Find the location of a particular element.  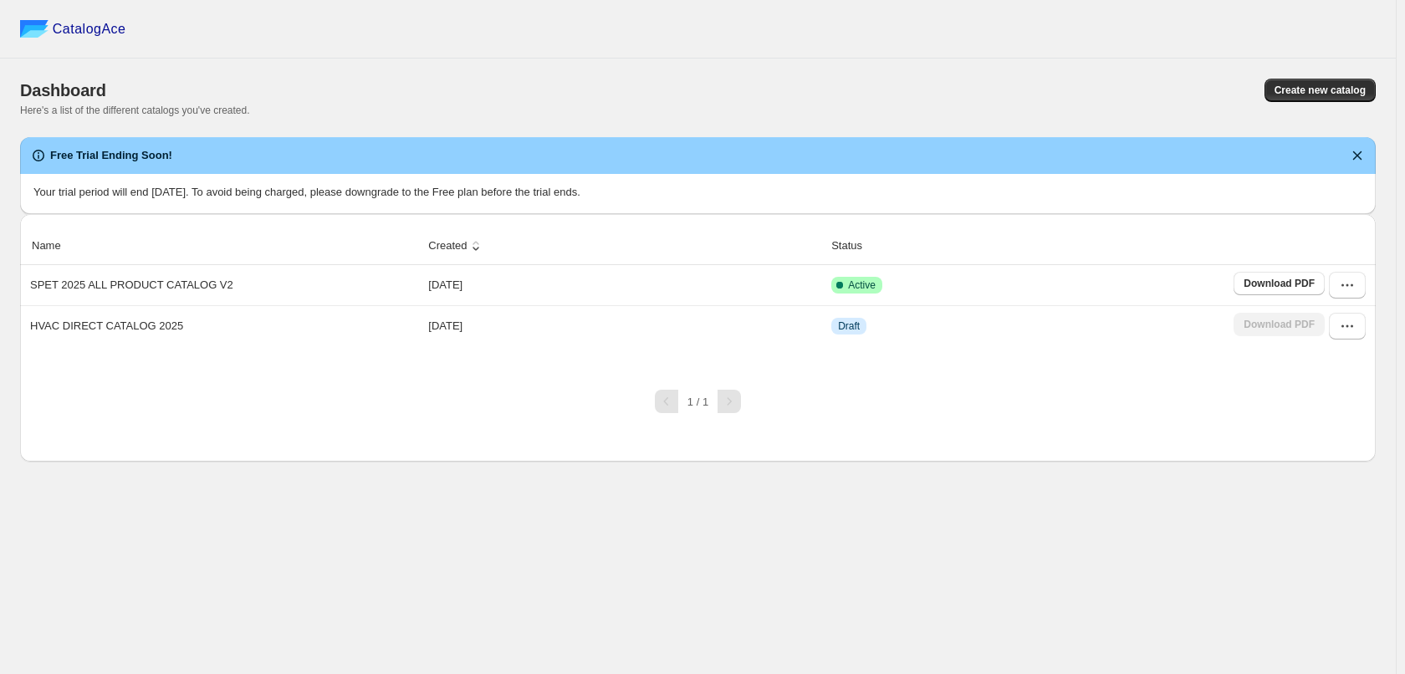

h2: Free Trial Ending Soon! is located at coordinates (111, 156).